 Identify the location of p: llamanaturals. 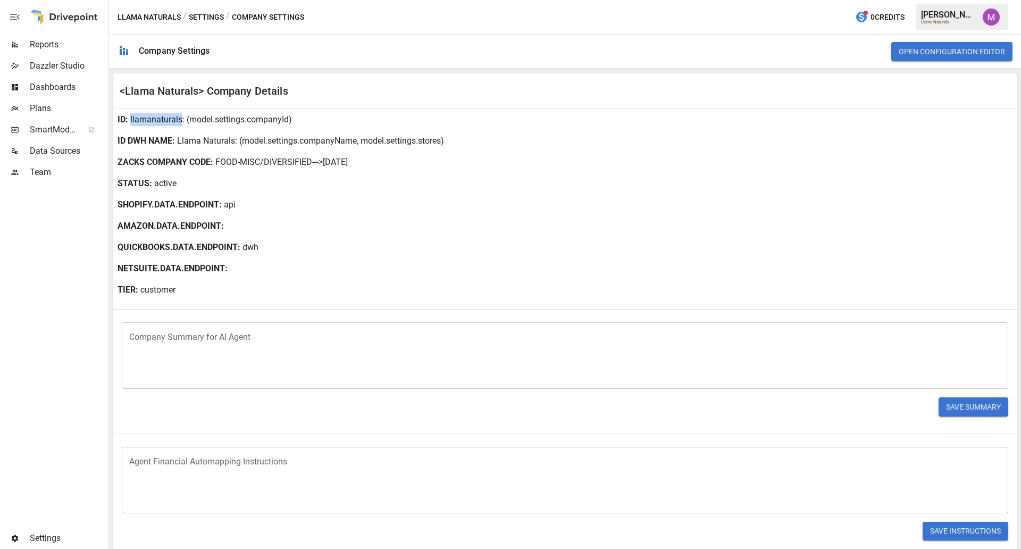
(156, 120).